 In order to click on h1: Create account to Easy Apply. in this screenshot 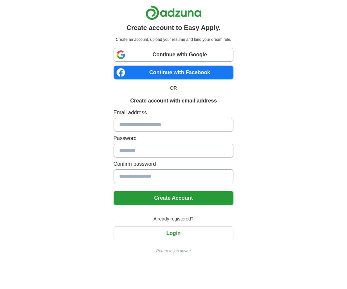, I will do `click(174, 28)`.